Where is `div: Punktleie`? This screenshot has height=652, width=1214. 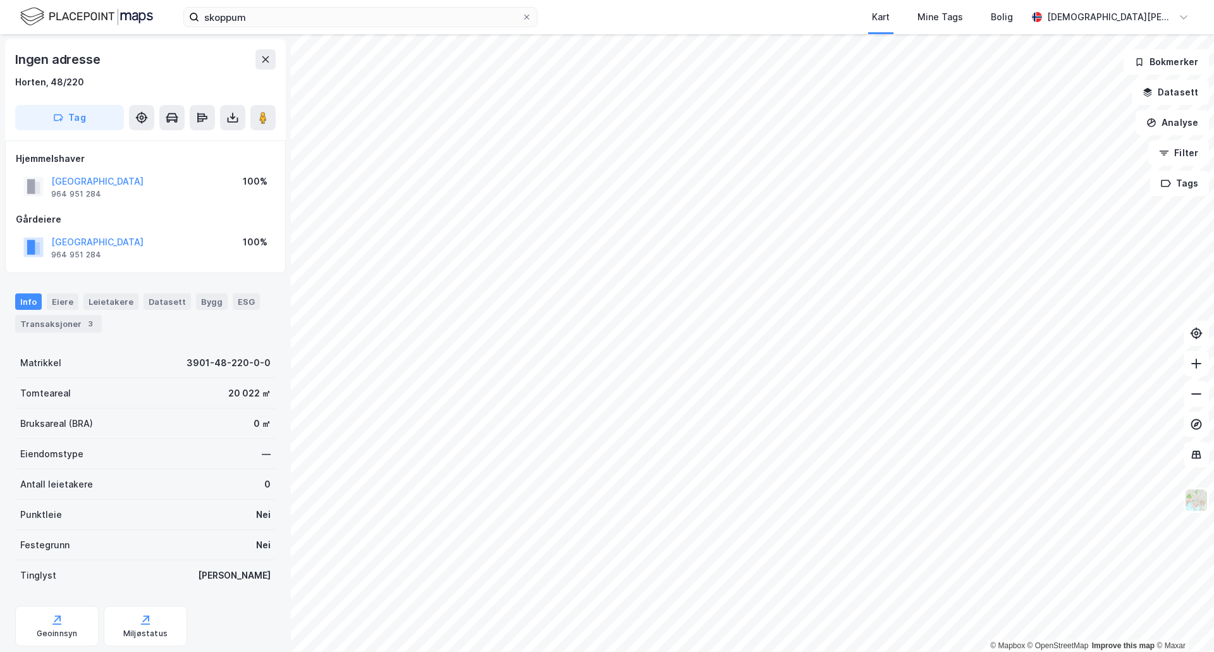
div: Punktleie is located at coordinates (41, 515).